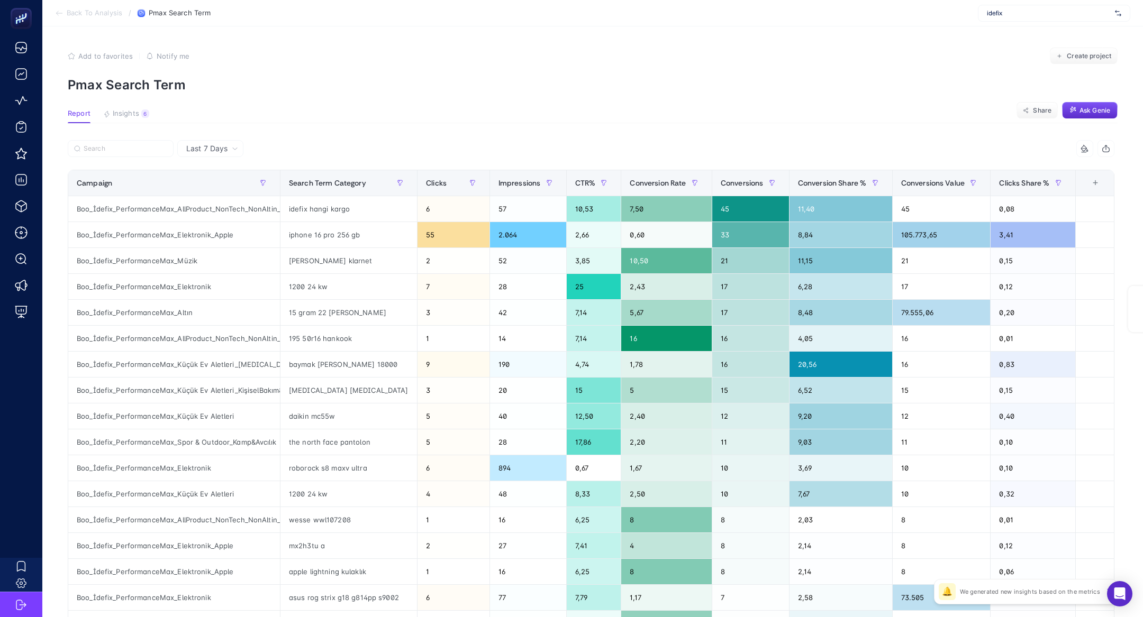 The height and width of the screenshot is (617, 1143). I want to click on div: mx2h3tu a, so click(349, 546).